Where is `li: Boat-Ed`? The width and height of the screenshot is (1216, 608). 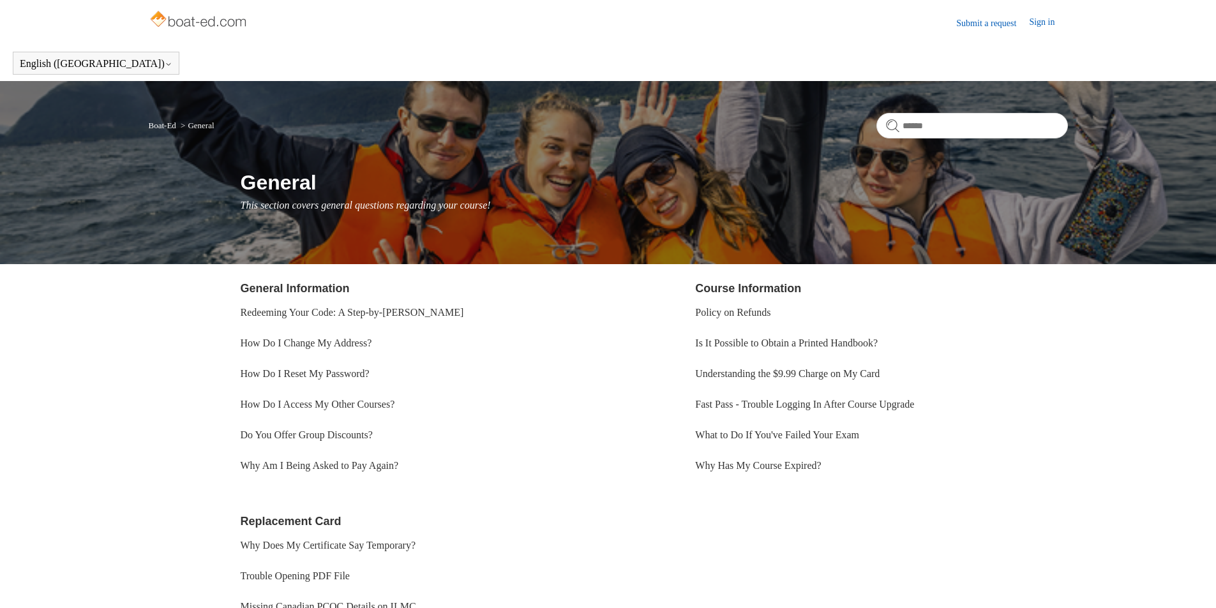 li: Boat-Ed is located at coordinates (163, 125).